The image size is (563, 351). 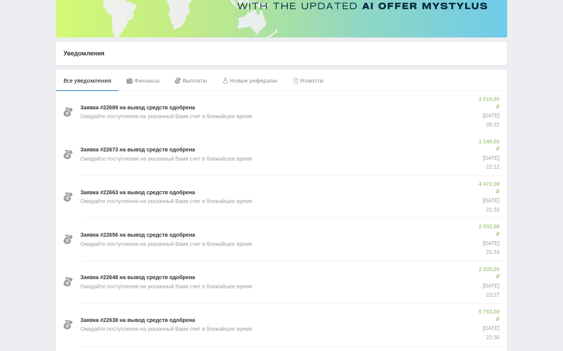 What do you see at coordinates (138, 108) in the screenshot?
I see `p: Заявка #22689 на вывод средств одобрена` at bounding box center [138, 108].